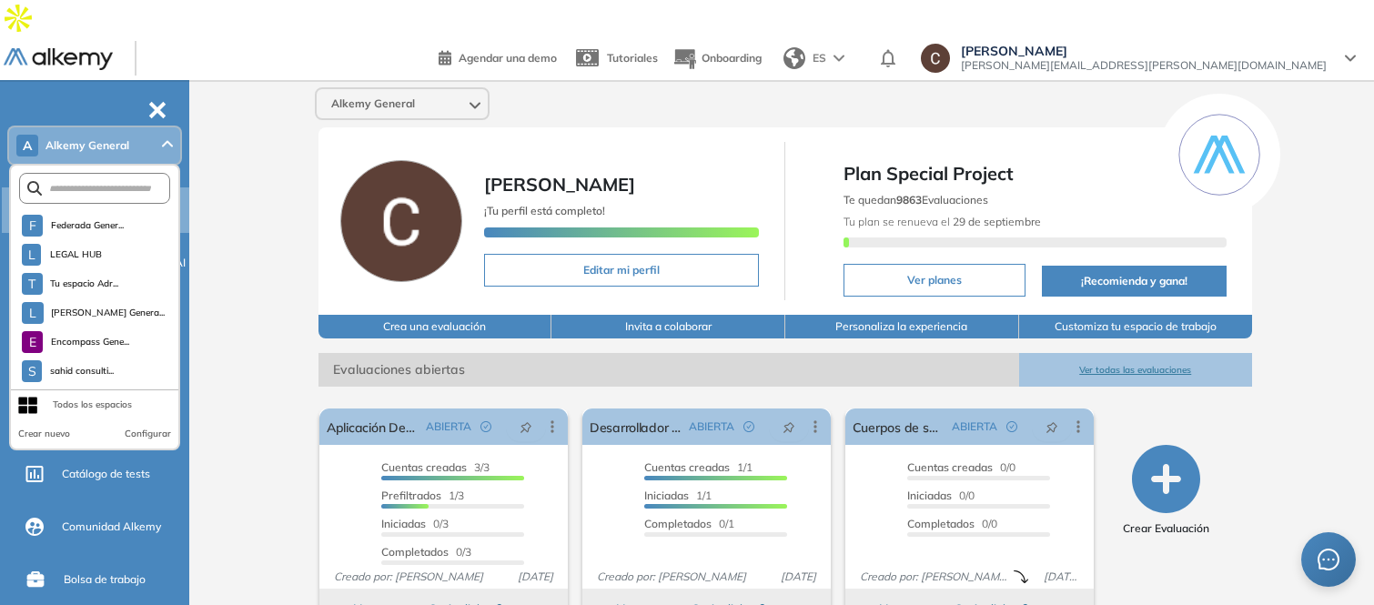 The image size is (1374, 605). What do you see at coordinates (717, 58) in the screenshot?
I see `button: Onboarding` at bounding box center [717, 58].